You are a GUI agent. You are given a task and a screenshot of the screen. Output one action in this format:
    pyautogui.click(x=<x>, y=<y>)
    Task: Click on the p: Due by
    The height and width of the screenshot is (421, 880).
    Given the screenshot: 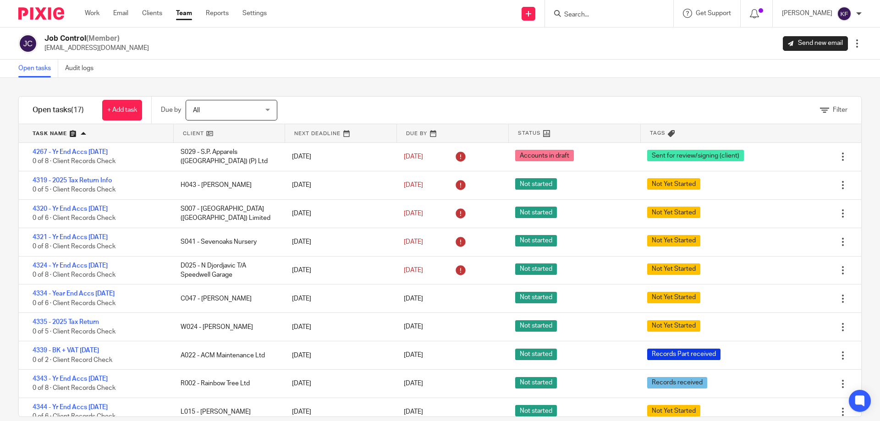 What is the action you would take?
    pyautogui.click(x=171, y=110)
    